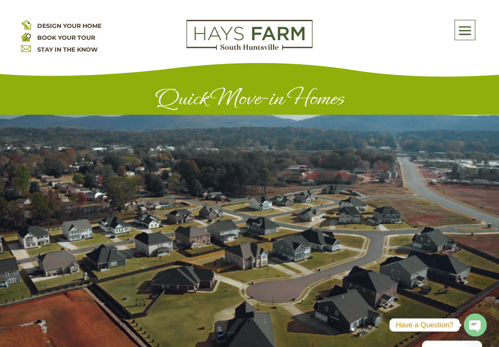 This screenshot has height=347, width=499. What do you see at coordinates (250, 100) in the screenshot?
I see `h1: Quick Move-in Homes` at bounding box center [250, 100].